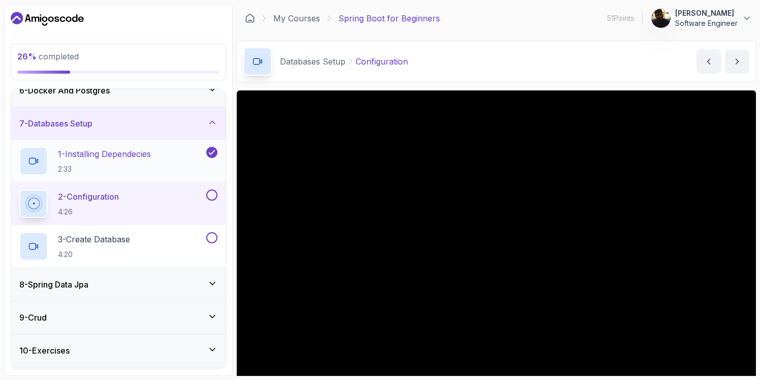 The width and height of the screenshot is (760, 380). What do you see at coordinates (44, 350) in the screenshot?
I see `h3: 10 - Exercises` at bounding box center [44, 350].